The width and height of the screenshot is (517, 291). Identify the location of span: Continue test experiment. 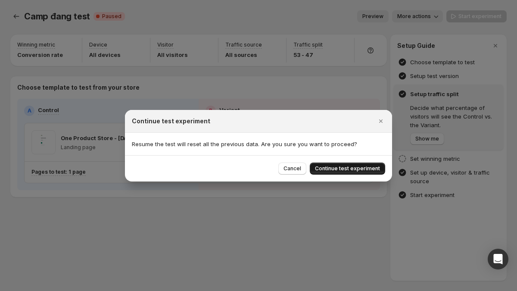
(347, 168).